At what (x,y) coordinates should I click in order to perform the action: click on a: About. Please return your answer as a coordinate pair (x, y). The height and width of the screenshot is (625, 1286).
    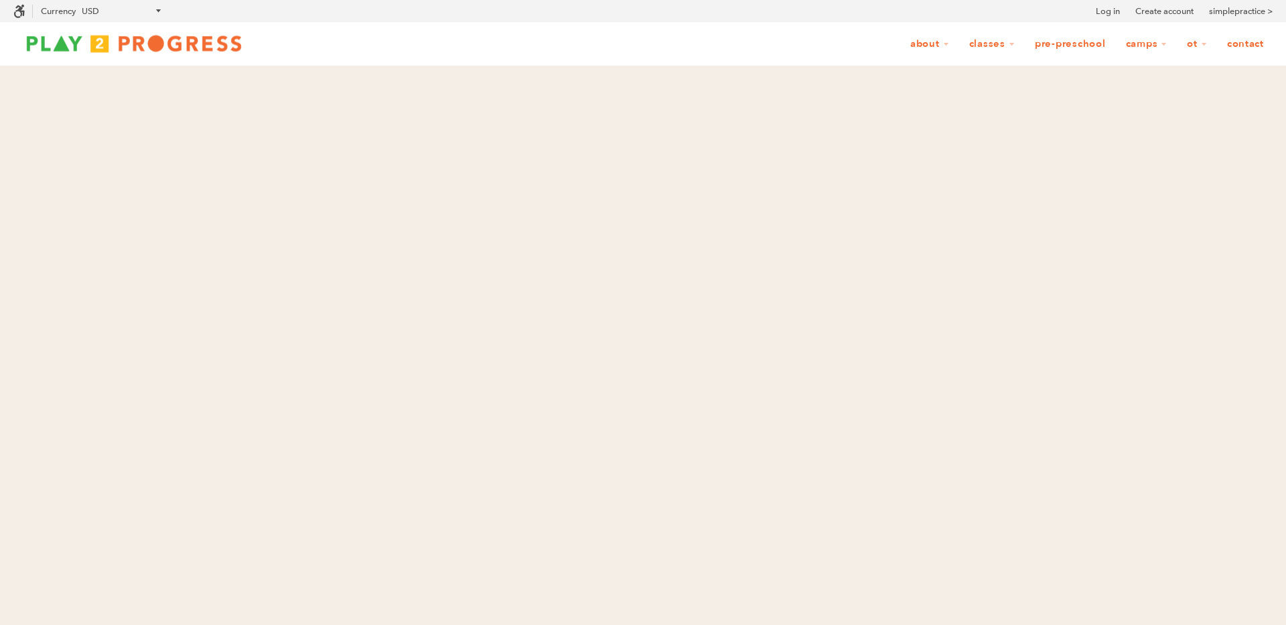
    Looking at the image, I should click on (929, 44).